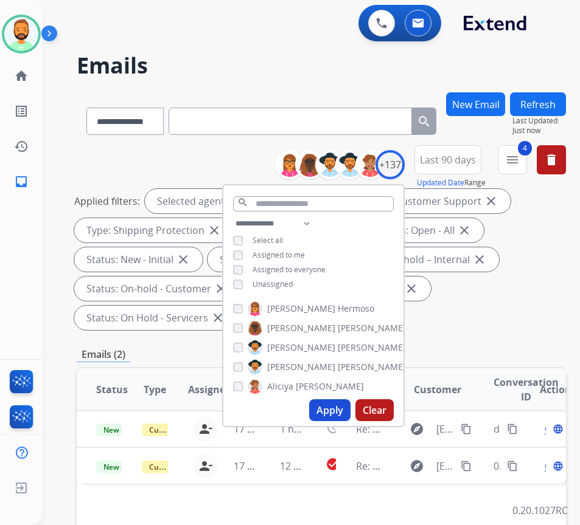 This screenshot has height=525, width=580. I want to click on div: Status: Open - All, so click(424, 230).